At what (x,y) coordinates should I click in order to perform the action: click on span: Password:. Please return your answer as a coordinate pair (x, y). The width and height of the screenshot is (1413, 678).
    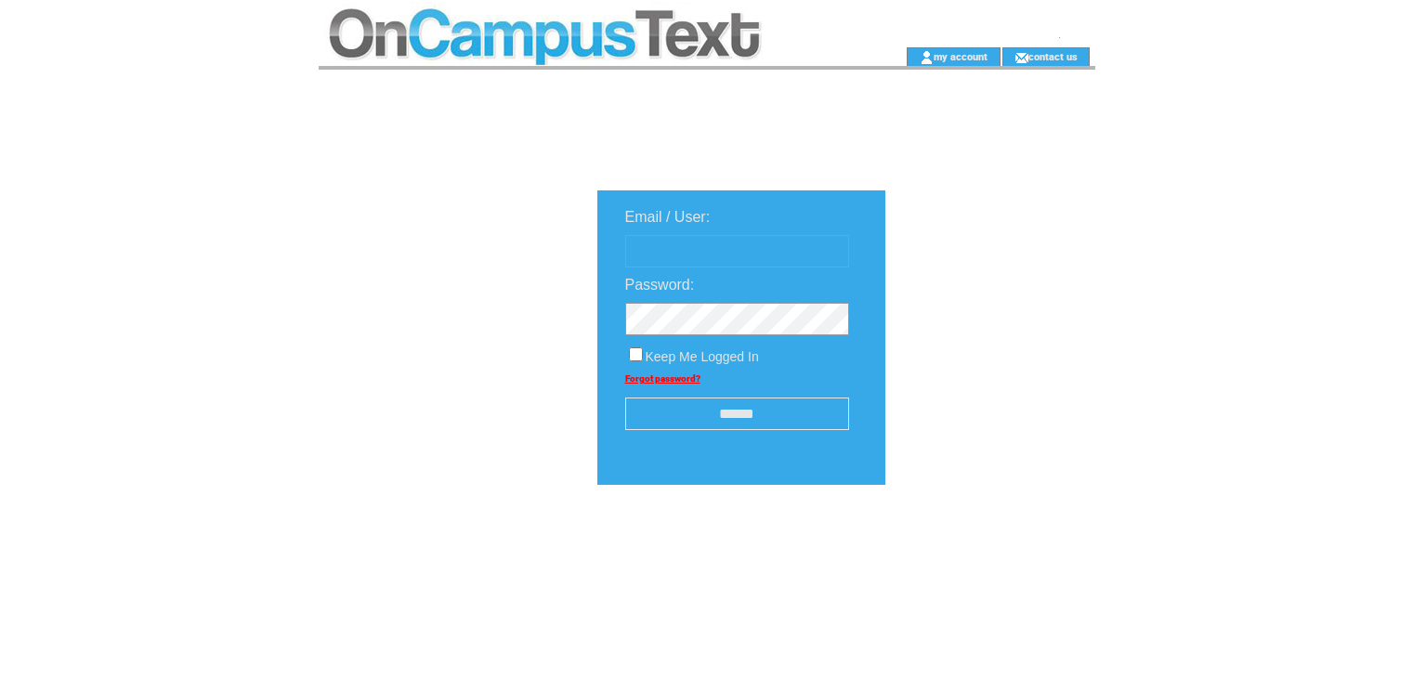
    Looking at the image, I should click on (659, 284).